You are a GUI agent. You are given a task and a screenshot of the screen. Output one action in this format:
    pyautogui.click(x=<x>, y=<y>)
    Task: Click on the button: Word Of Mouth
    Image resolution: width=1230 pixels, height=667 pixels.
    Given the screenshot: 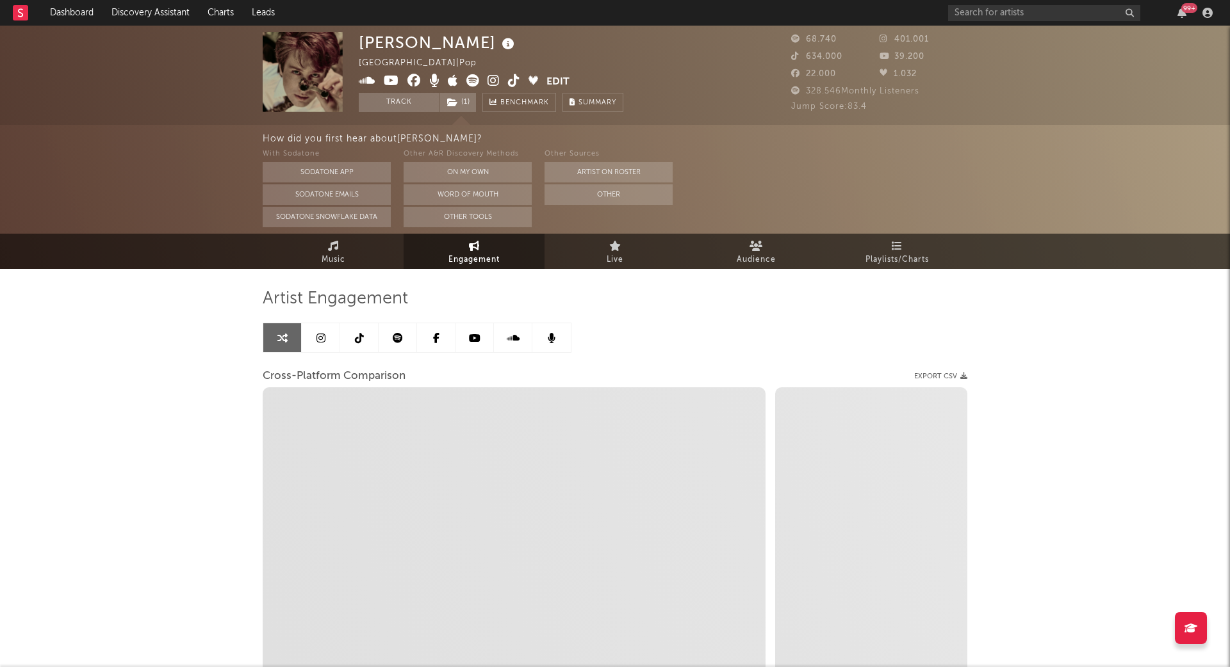 What is the action you would take?
    pyautogui.click(x=467, y=195)
    